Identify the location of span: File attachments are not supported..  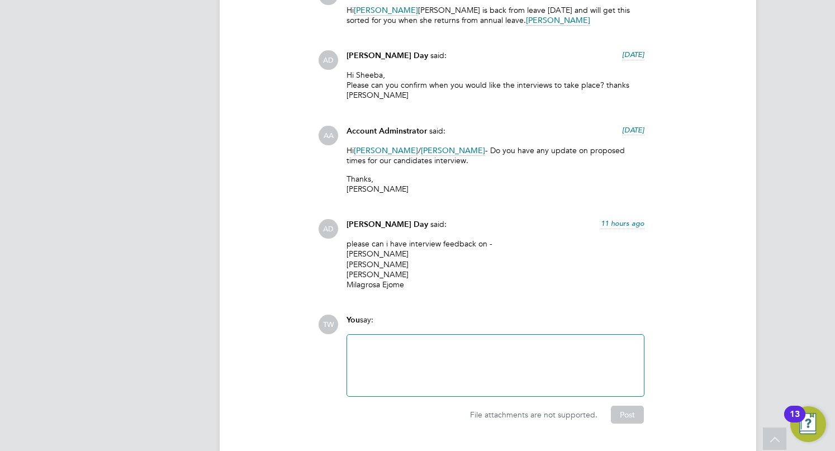
(534, 415).